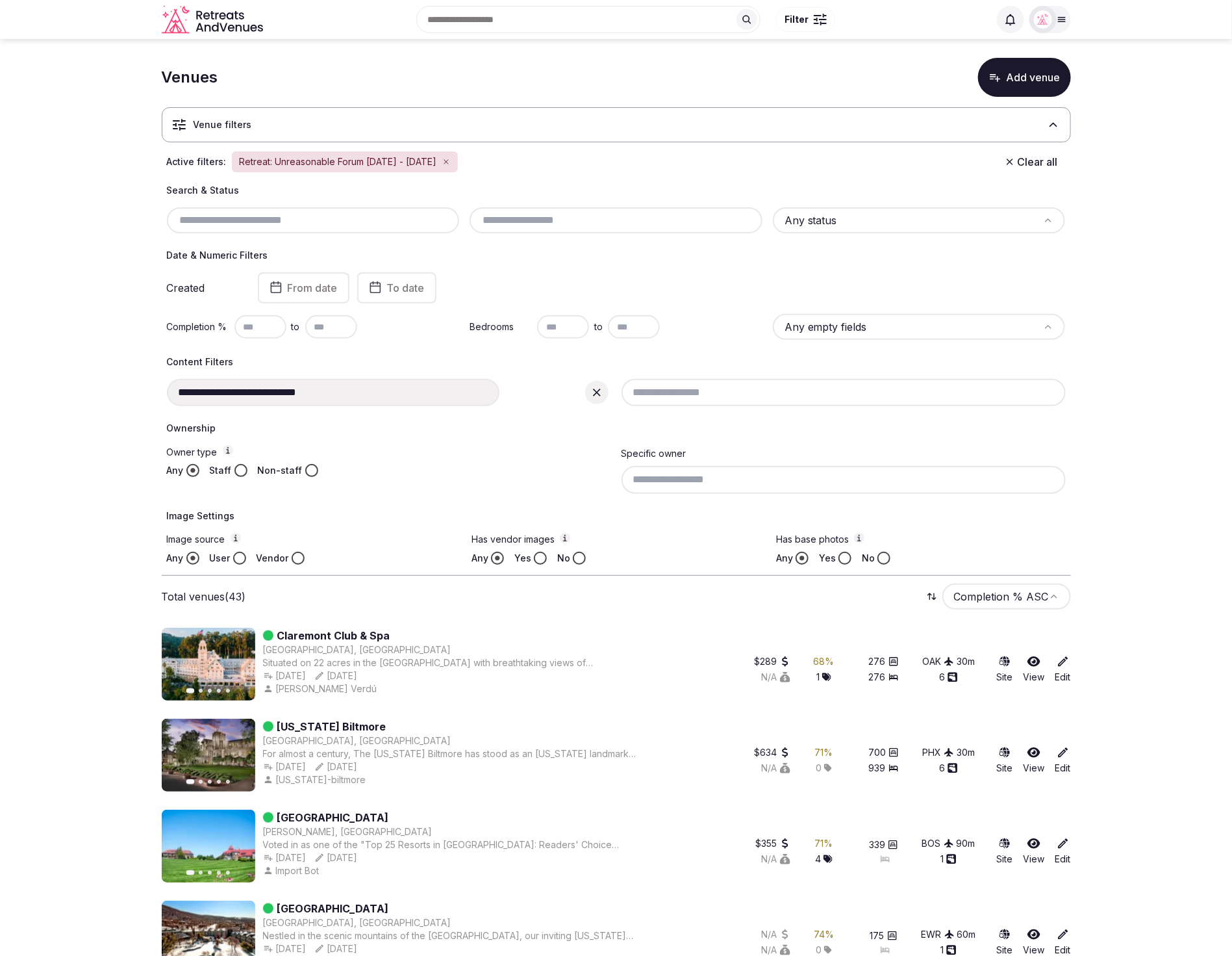 The height and width of the screenshot is (956, 1232). I want to click on div: Import Bot, so click(292, 871).